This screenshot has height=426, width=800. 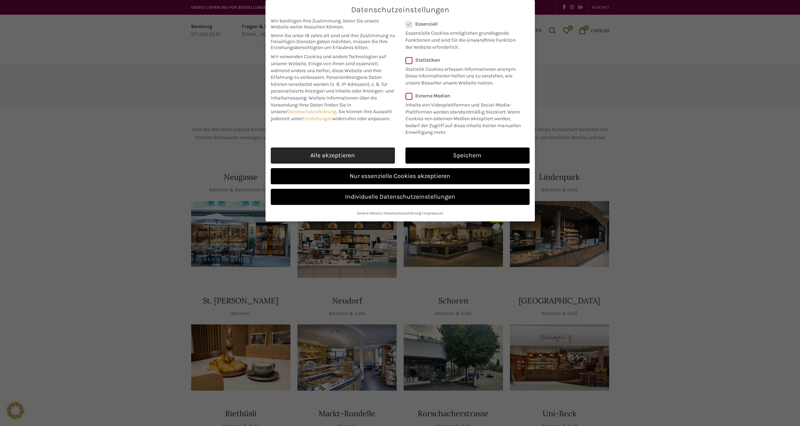 What do you see at coordinates (317, 118) in the screenshot?
I see `a: Einstellungen` at bounding box center [317, 118].